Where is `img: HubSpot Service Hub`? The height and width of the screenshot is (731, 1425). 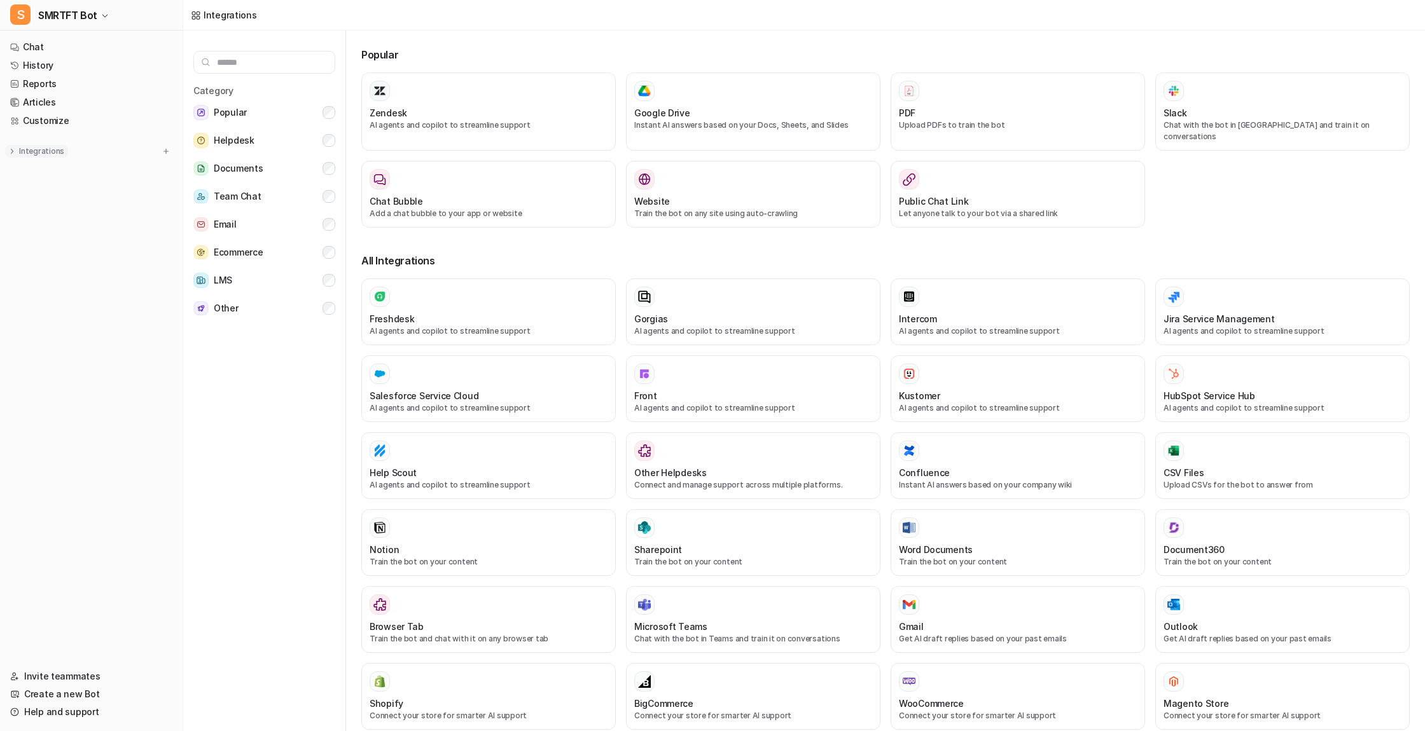 img: HubSpot Service Hub is located at coordinates (1174, 374).